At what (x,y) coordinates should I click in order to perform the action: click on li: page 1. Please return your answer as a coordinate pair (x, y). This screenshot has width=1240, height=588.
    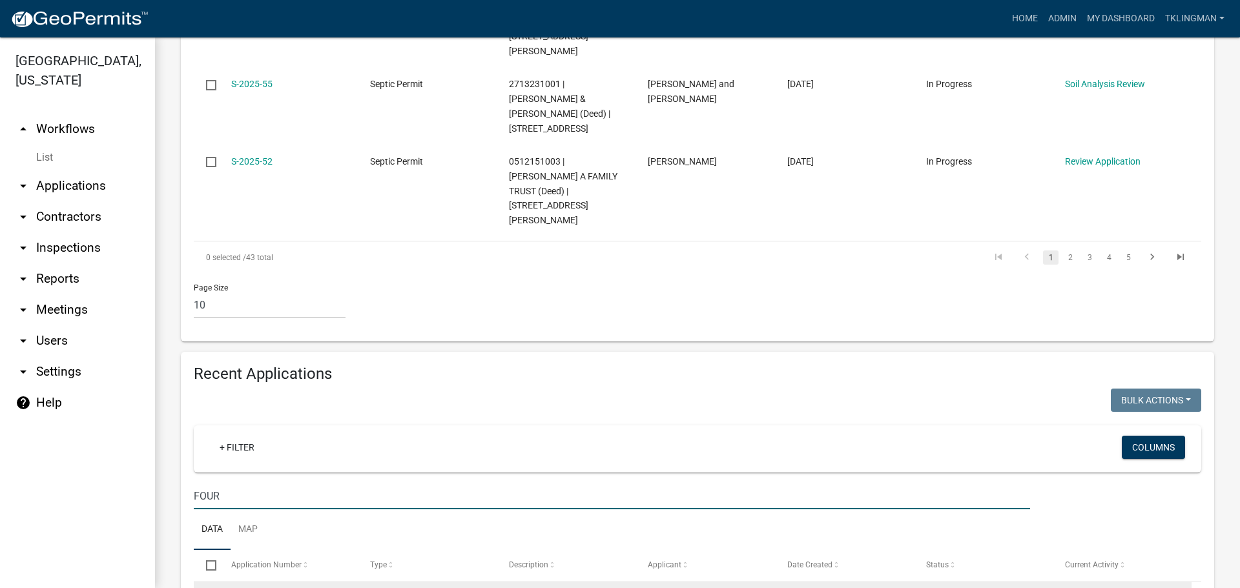
    Looking at the image, I should click on (1051, 258).